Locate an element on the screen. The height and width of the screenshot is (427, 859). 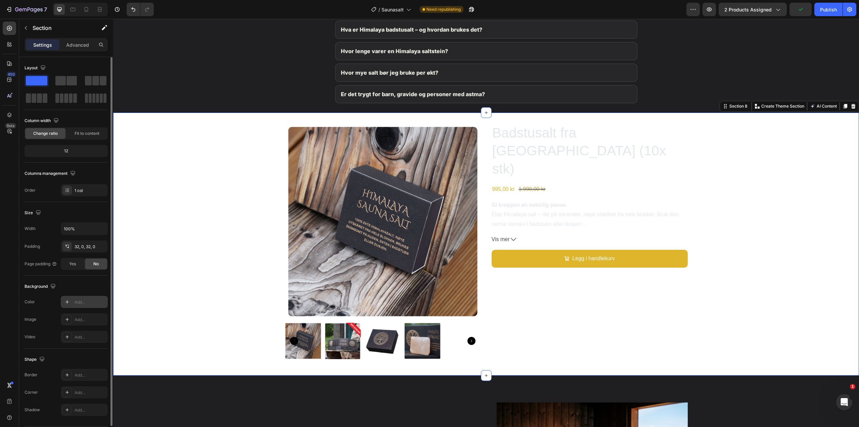
button: Legg i handlekurv is located at coordinates (477, 239).